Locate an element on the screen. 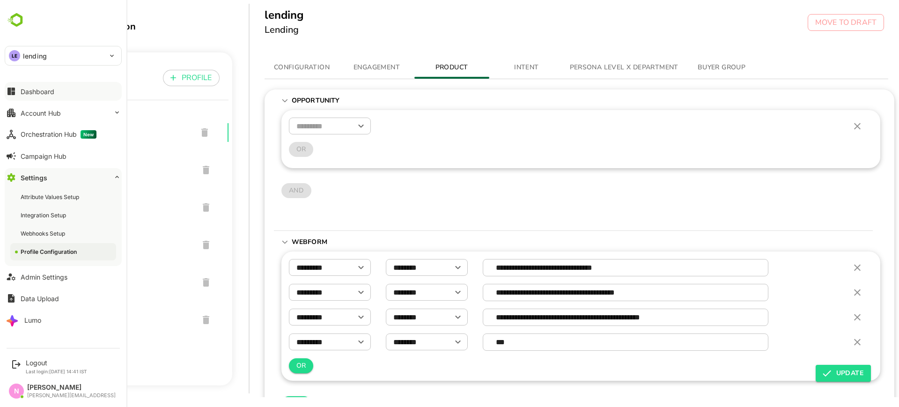 The height and width of the screenshot is (407, 899). h5: lending is located at coordinates (251, 15).